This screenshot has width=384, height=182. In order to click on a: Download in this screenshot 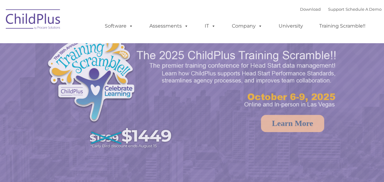, I will do `click(311, 9)`.